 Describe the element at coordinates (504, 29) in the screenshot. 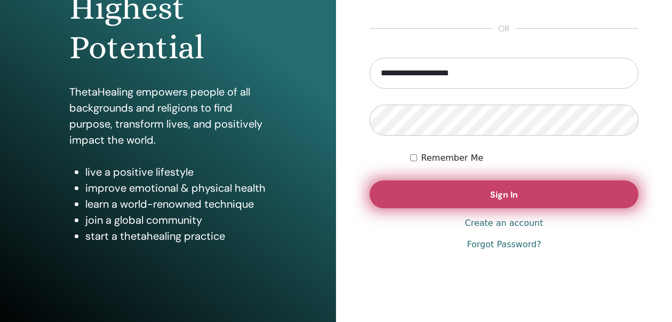

I see `span: or` at that location.